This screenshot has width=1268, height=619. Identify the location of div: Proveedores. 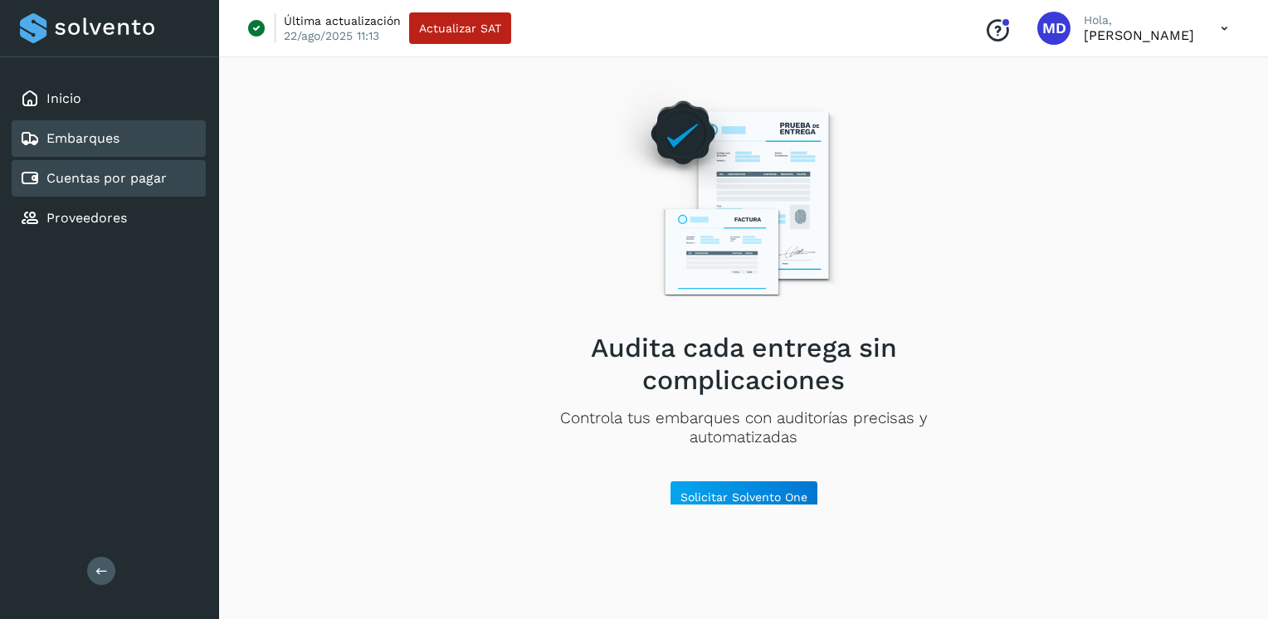
(109, 218).